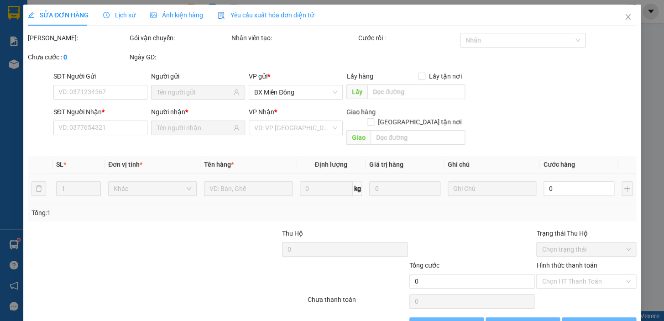  Describe the element at coordinates (194, 128) in the screenshot. I see `input: Tên người nhận` at that location.